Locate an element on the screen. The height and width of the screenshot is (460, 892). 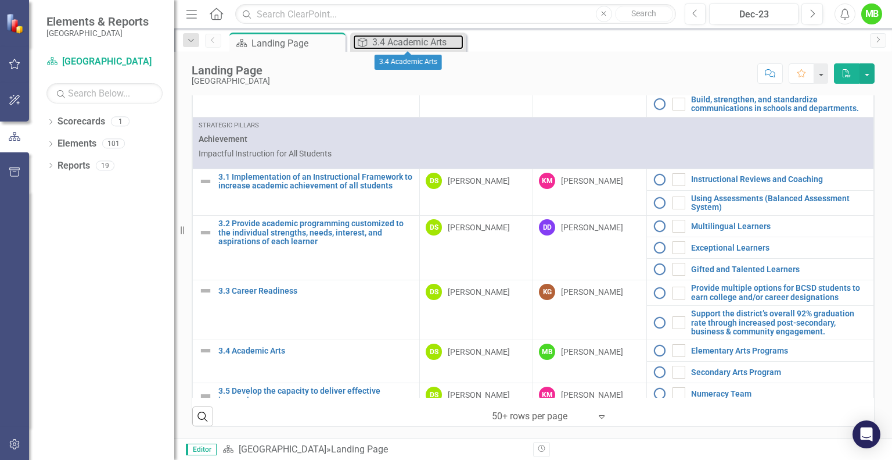
a: Numeracy Team is located at coordinates (780, 393).